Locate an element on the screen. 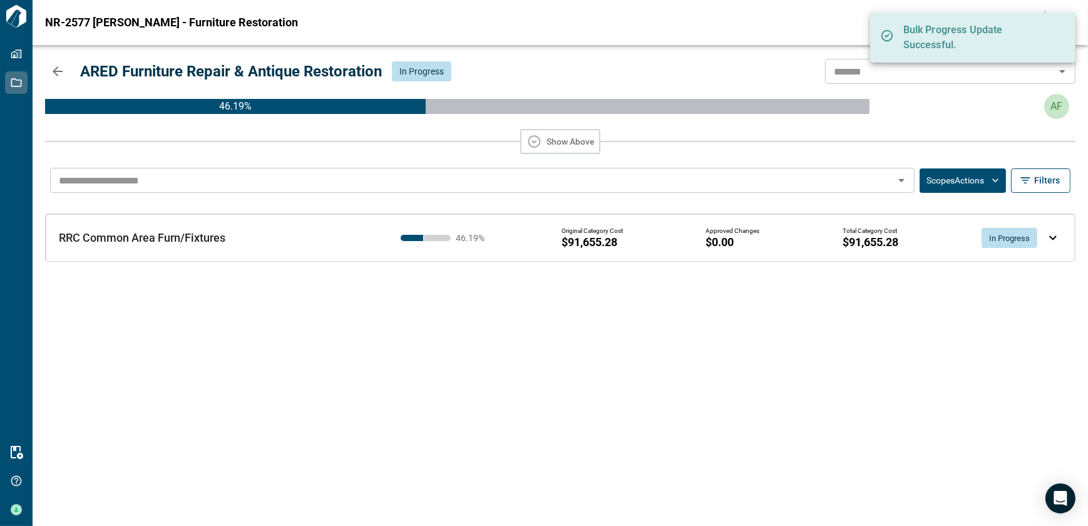 Image resolution: width=1088 pixels, height=526 pixels. span: RRC Common Area Furn/Fixtures is located at coordinates (142, 237).